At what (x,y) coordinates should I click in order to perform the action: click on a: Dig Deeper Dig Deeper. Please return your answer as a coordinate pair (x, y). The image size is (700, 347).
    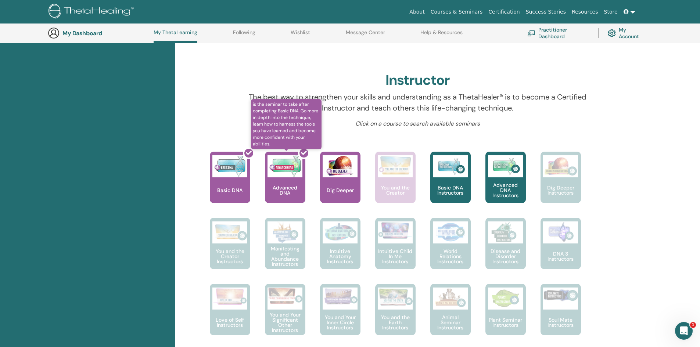
    Looking at the image, I should click on (340, 185).